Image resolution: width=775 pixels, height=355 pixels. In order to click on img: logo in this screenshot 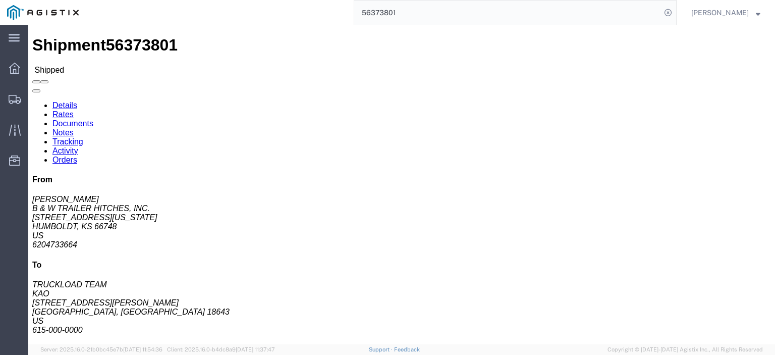, I will do `click(43, 13)`.